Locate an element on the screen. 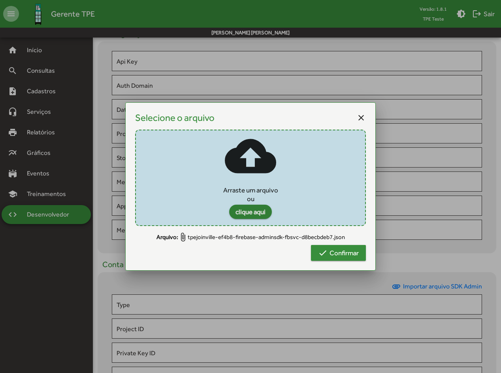  mat-icon: close is located at coordinates (361, 118).